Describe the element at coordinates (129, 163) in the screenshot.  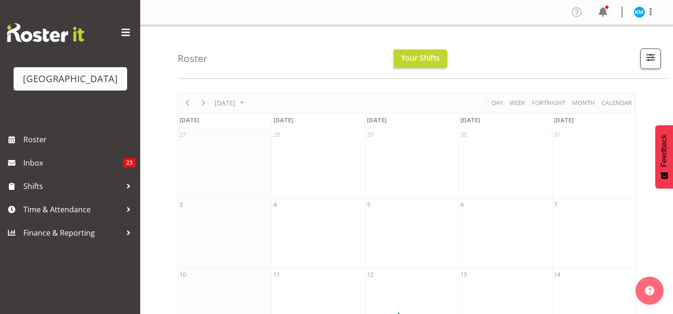
I see `span: 23` at that location.